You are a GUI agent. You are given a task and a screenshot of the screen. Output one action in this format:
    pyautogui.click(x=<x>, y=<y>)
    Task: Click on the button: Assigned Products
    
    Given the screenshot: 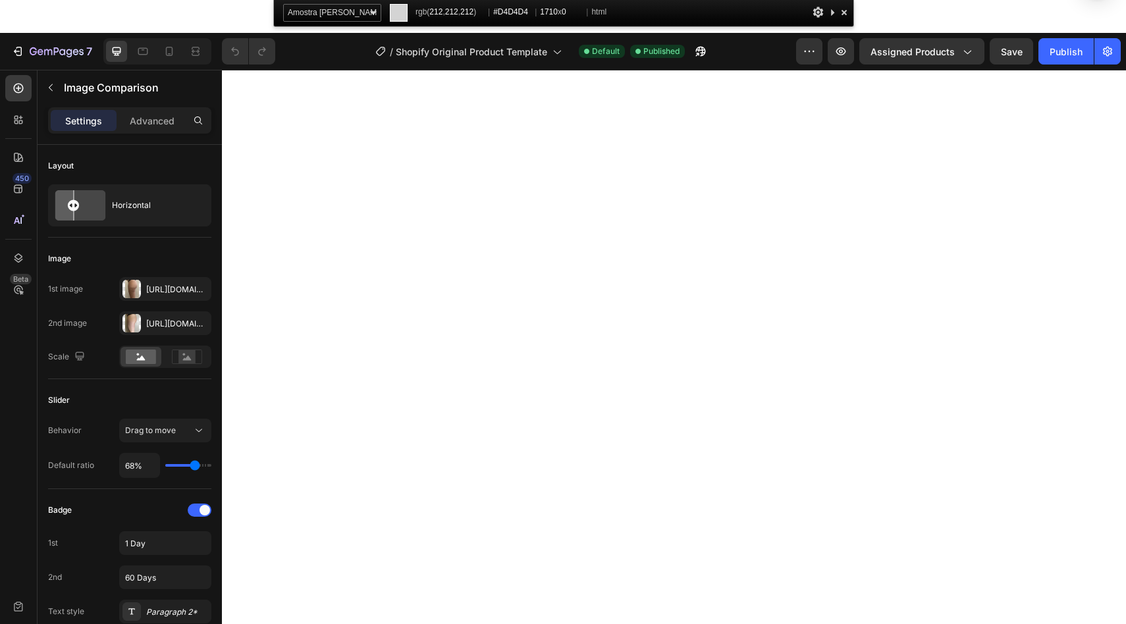 What is the action you would take?
    pyautogui.click(x=922, y=51)
    